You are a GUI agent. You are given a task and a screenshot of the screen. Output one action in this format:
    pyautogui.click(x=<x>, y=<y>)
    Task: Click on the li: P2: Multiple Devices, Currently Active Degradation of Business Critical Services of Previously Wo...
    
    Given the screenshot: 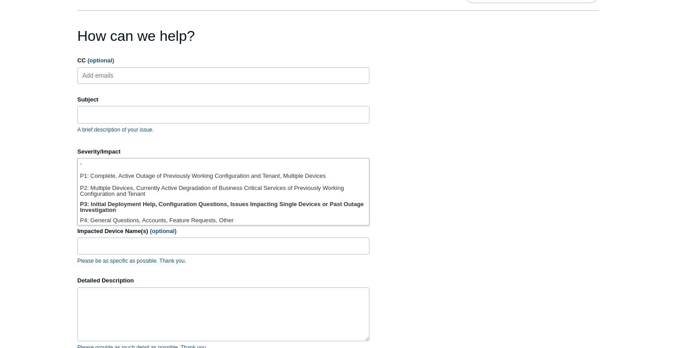 What is the action you would take?
    pyautogui.click(x=223, y=191)
    